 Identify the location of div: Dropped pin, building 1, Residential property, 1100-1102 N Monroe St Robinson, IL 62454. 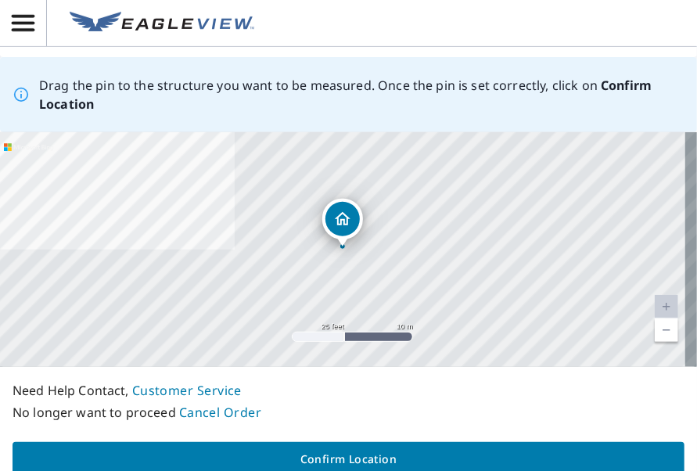
(343, 223).